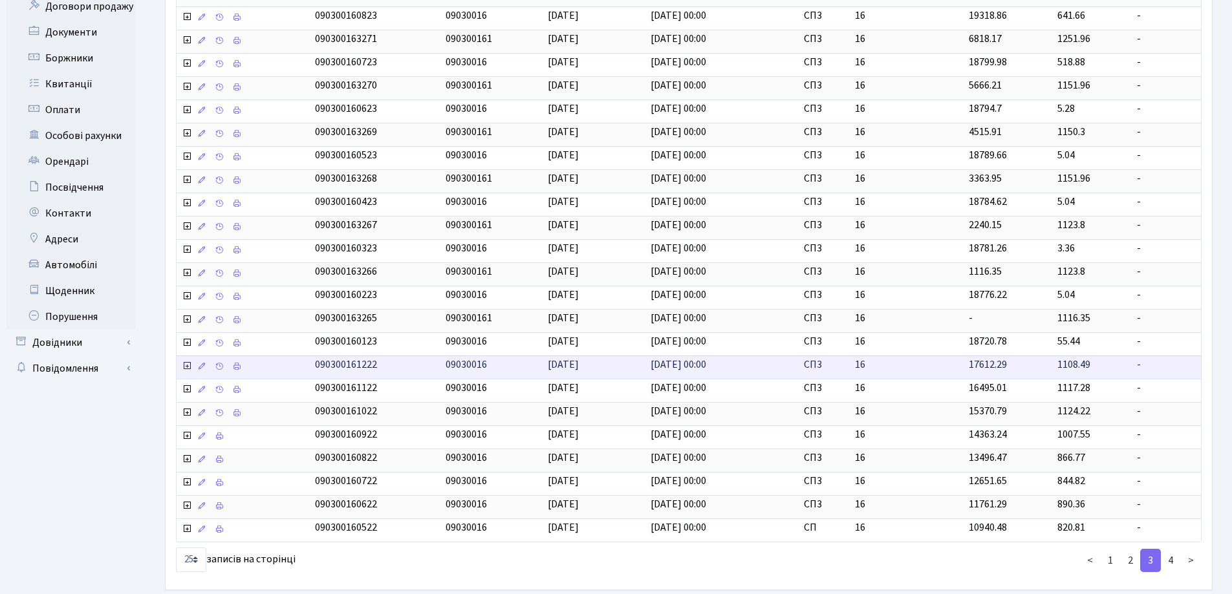 The width and height of the screenshot is (1232, 594). I want to click on span: 4515.91, so click(985, 132).